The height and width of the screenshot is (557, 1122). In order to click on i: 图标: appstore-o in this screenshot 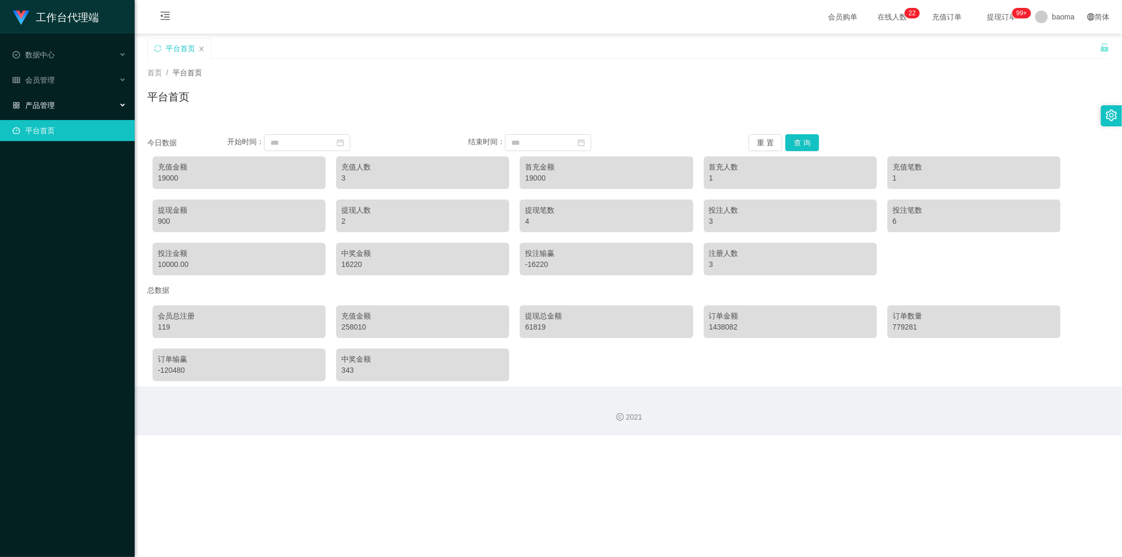, I will do `click(16, 105)`.